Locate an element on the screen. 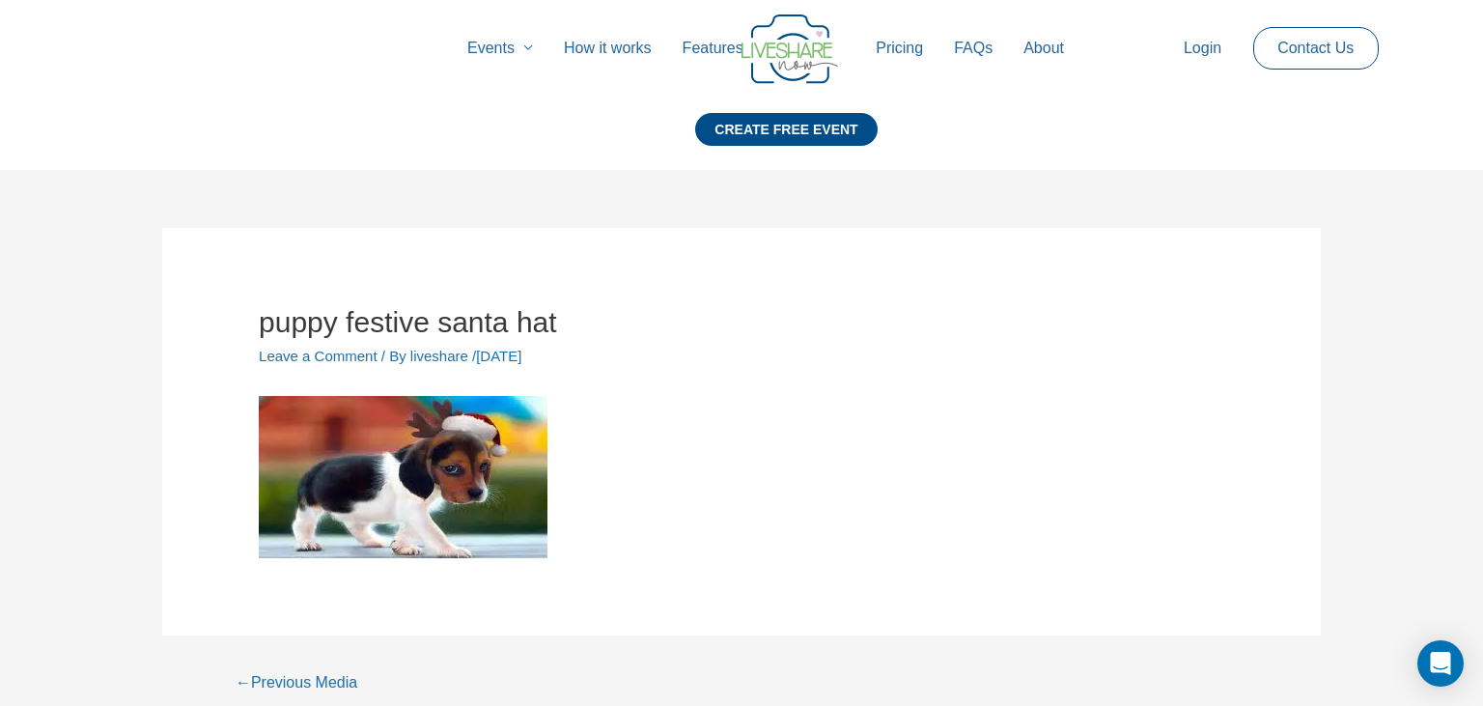 The height and width of the screenshot is (706, 1483). a: Leave a Comment is located at coordinates (318, 355).